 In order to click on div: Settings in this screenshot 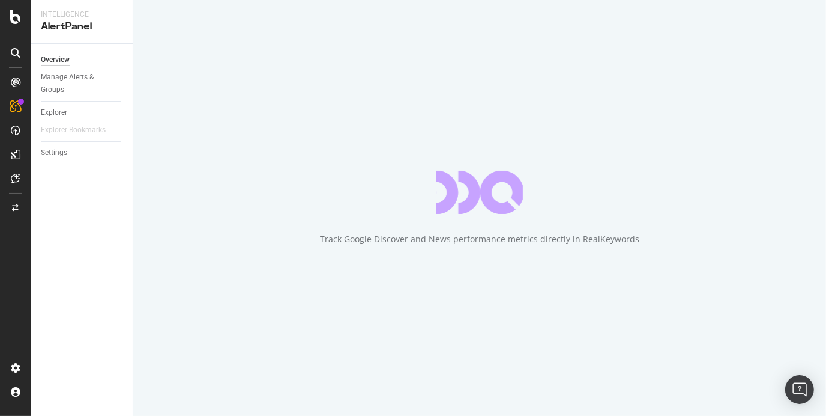, I will do `click(54, 153)`.